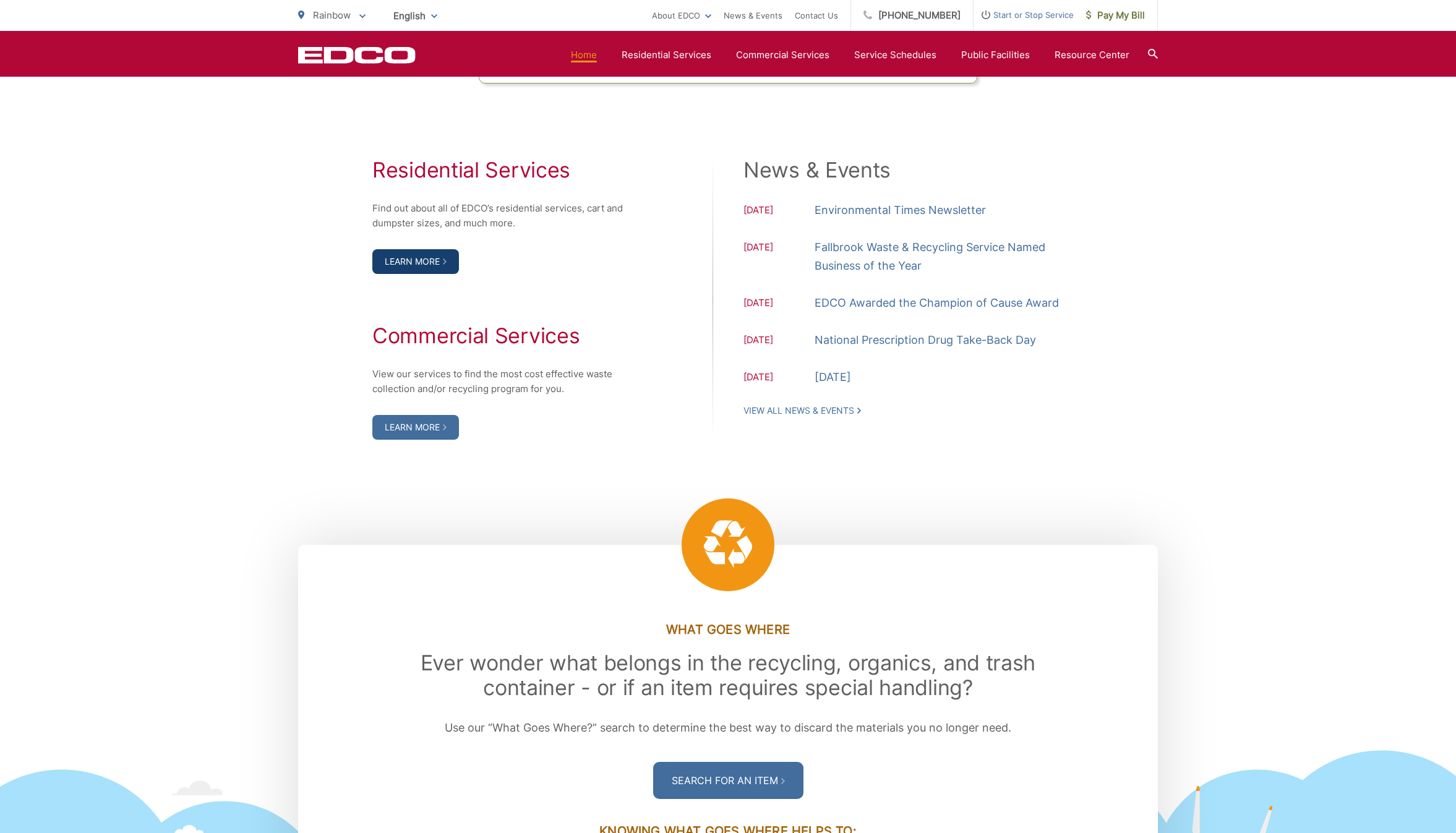 The image size is (1456, 833). I want to click on a: EDCD logo. Return to the homepage., so click(357, 55).